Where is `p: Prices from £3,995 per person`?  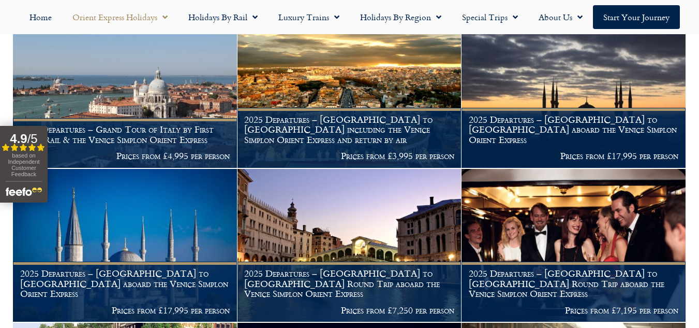
p: Prices from £3,995 per person is located at coordinates (349, 156).